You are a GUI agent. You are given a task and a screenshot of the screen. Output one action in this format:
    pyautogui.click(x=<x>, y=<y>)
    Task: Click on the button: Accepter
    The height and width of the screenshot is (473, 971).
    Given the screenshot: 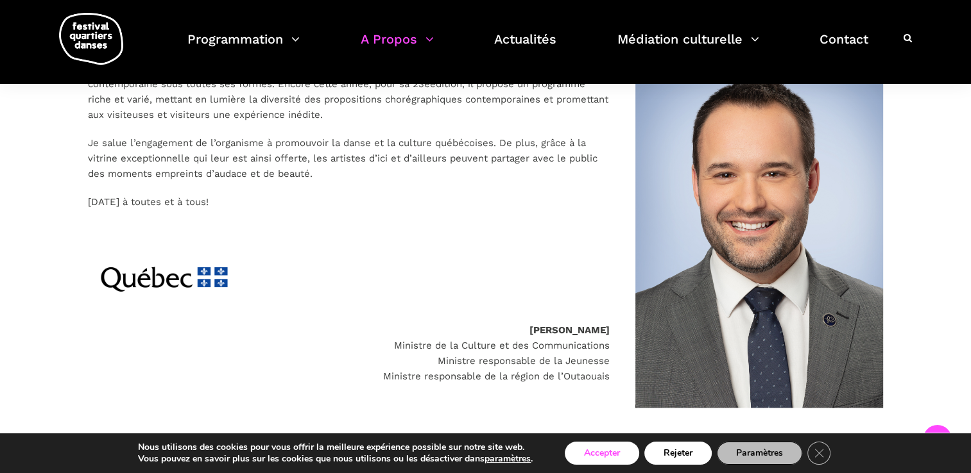 What is the action you would take?
    pyautogui.click(x=602, y=454)
    